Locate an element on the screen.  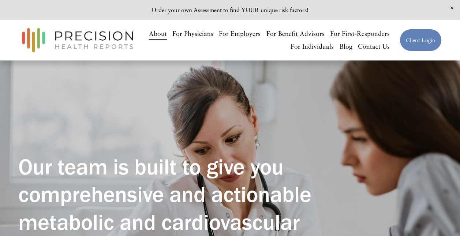
a: Client Login is located at coordinates (421, 40).